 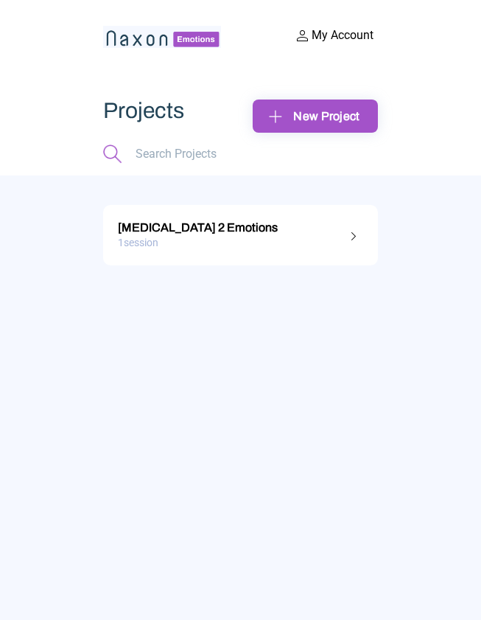 What do you see at coordinates (354, 236) in the screenshot?
I see `img: right_angle.png` at bounding box center [354, 236].